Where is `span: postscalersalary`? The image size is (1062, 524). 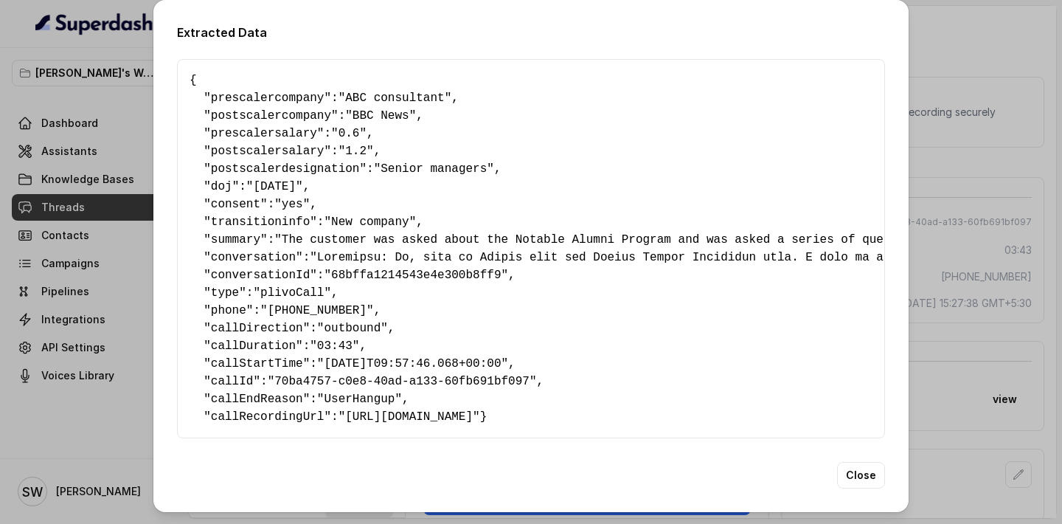 span: postscalersalary is located at coordinates (268, 151).